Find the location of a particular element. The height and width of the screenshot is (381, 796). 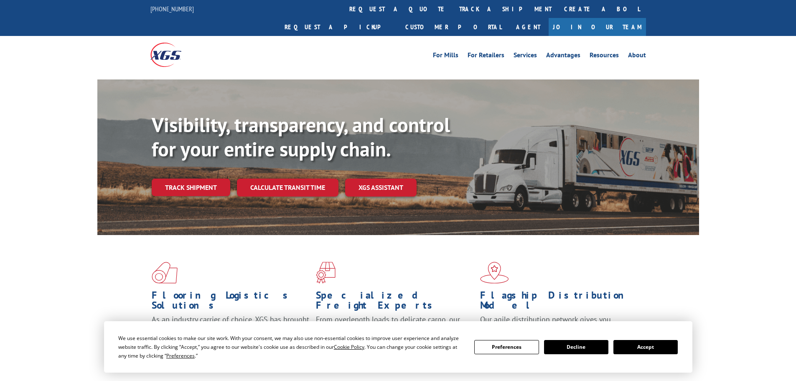

a: About is located at coordinates (637, 56).